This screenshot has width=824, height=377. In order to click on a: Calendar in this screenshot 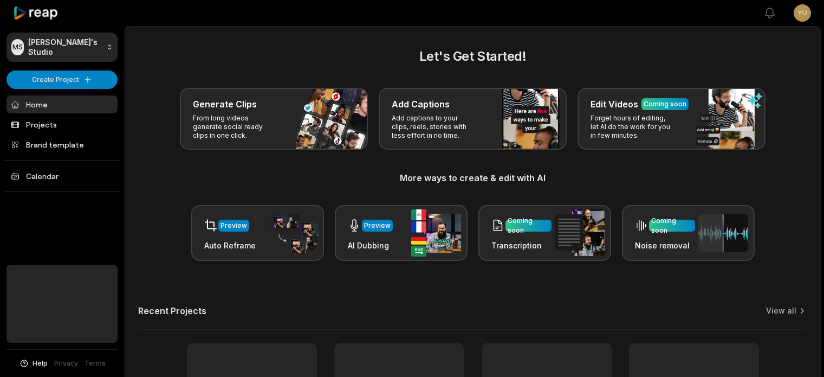, I will do `click(62, 176)`.